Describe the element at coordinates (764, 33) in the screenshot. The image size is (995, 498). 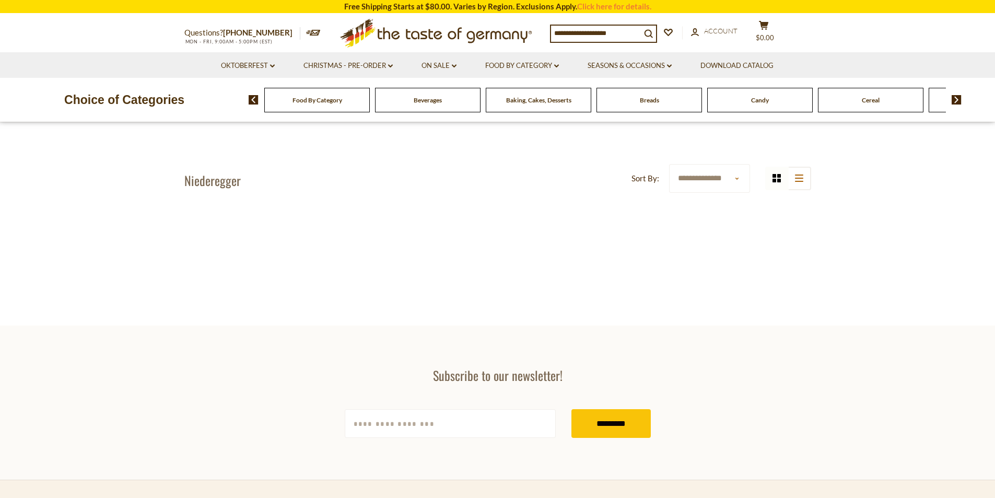
I see `button: $0.00` at that location.